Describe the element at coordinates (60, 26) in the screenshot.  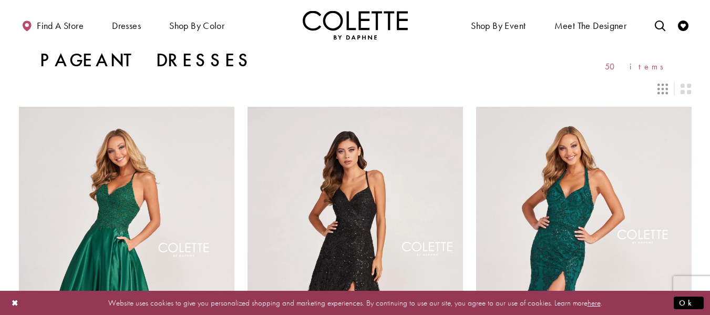
I see `span: Find a store` at that location.